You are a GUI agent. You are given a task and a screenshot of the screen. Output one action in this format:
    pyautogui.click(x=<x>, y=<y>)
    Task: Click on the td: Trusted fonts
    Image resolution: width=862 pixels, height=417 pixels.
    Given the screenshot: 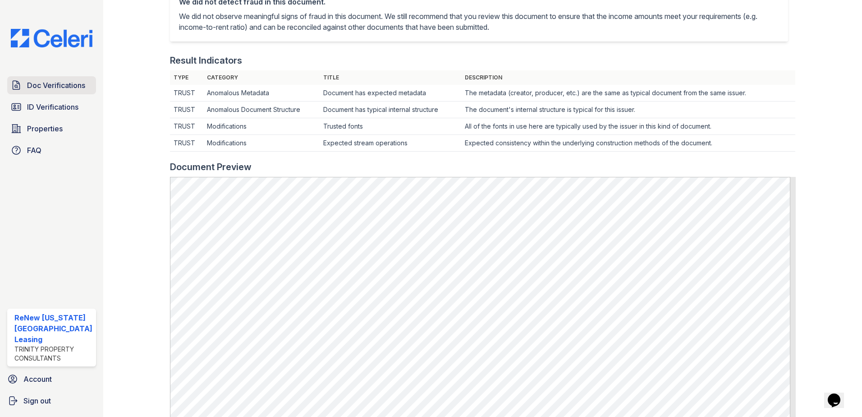 What is the action you would take?
    pyautogui.click(x=391, y=126)
    